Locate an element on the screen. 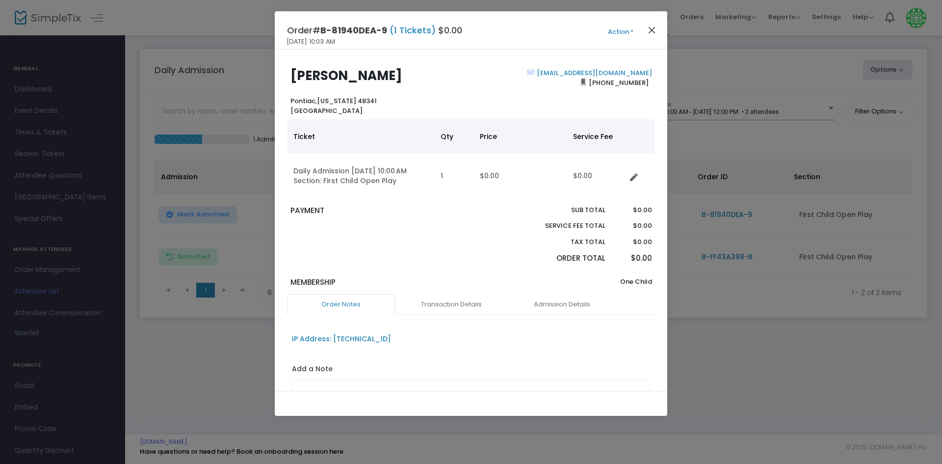 This screenshot has height=464, width=942. p: Membership is located at coordinates (378, 282).